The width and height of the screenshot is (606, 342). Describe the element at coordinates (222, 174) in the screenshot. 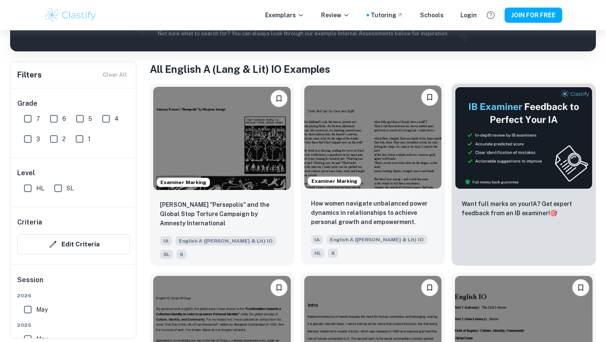

I see `a: Examiner MarkingPlease log in to bookmark exemplarsMarjane Satrapi's "Persepolis" and the Global ...` at that location.